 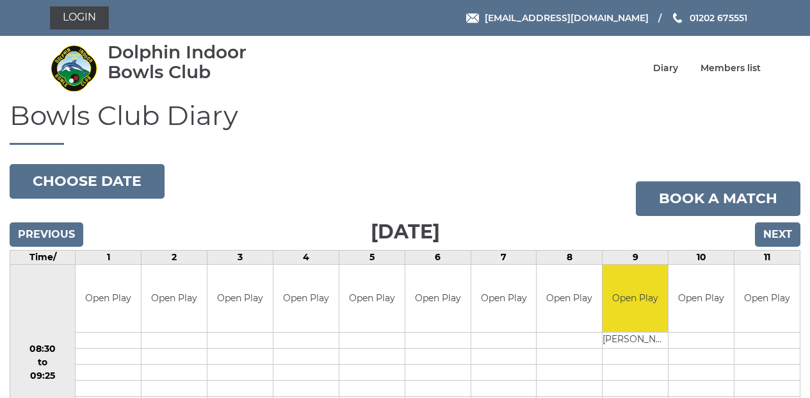 I want to click on div: Dolphin Indoor Bowls Club, so click(x=191, y=62).